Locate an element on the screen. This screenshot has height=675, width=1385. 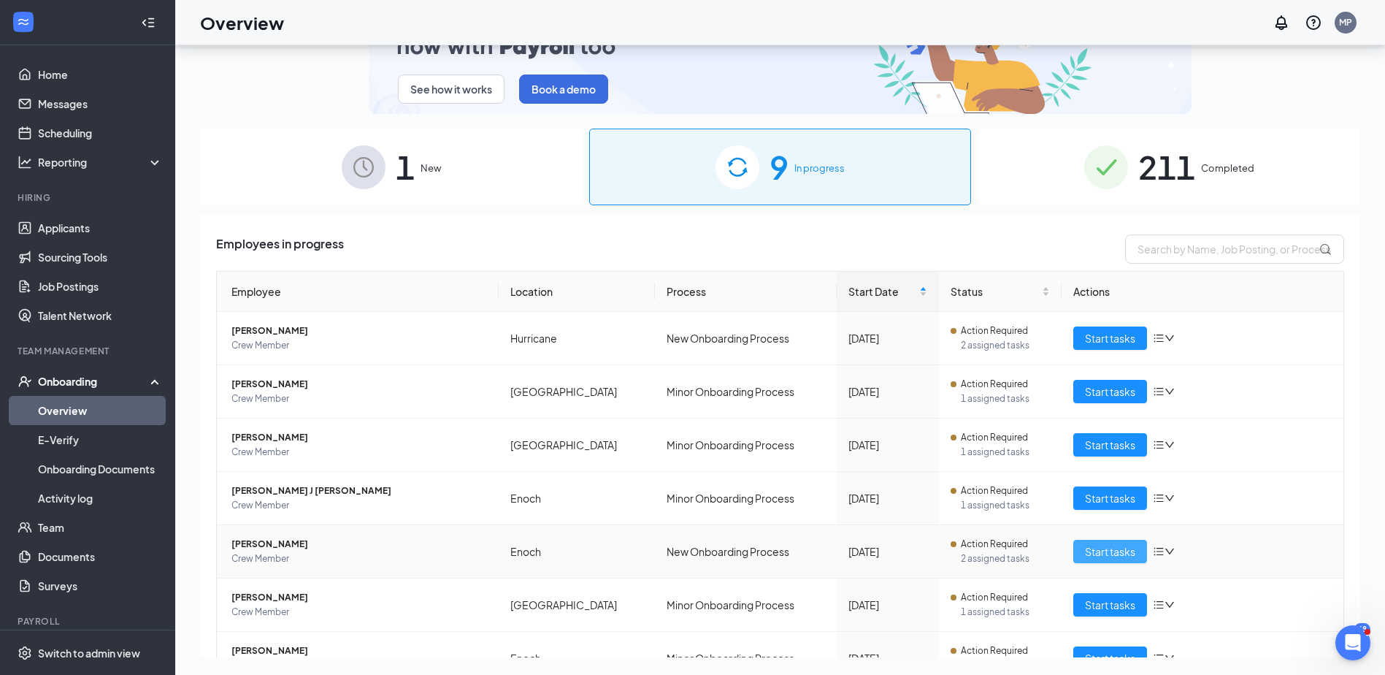
span: Start Date is located at coordinates (882, 291).